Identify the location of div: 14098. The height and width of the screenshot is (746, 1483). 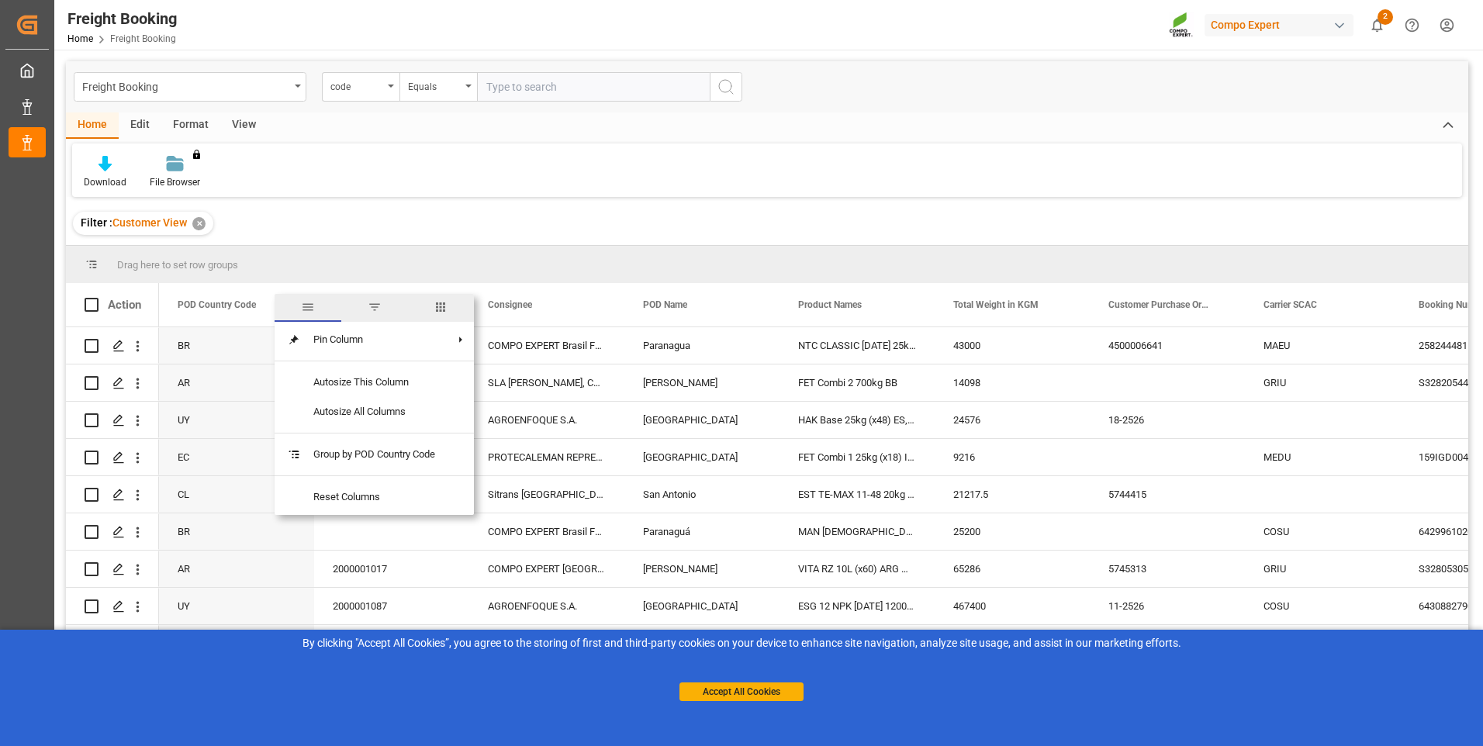
(1012, 382).